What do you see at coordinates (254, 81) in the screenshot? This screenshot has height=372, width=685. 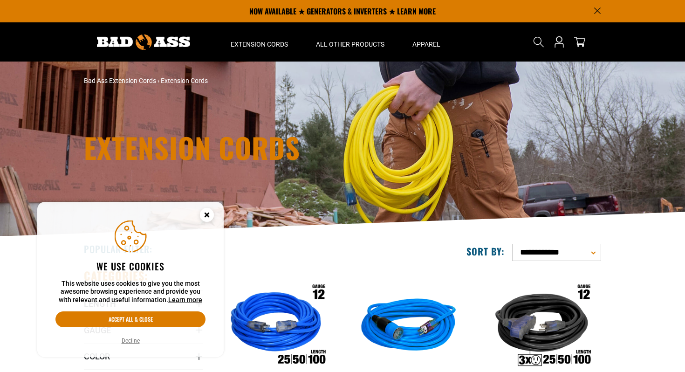 I see `nav: breadcrumbs` at bounding box center [254, 81].